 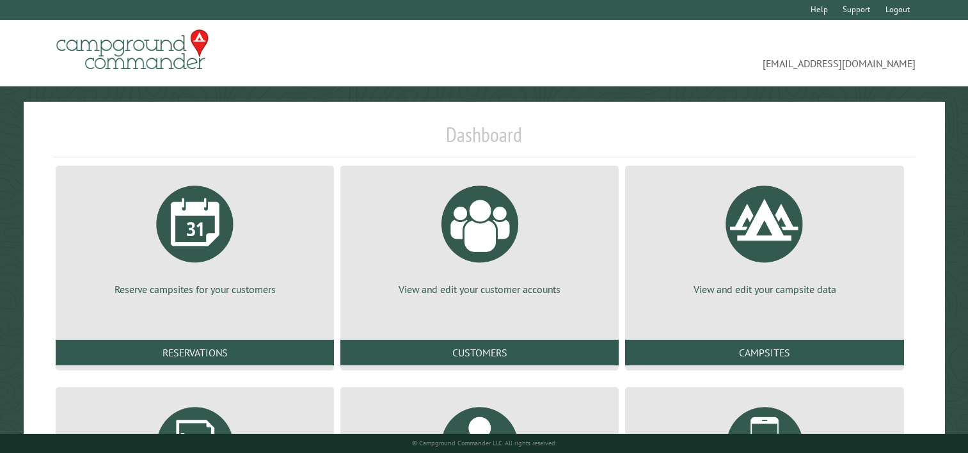 What do you see at coordinates (764, 289) in the screenshot?
I see `p: View and edit your campsite data` at bounding box center [764, 289].